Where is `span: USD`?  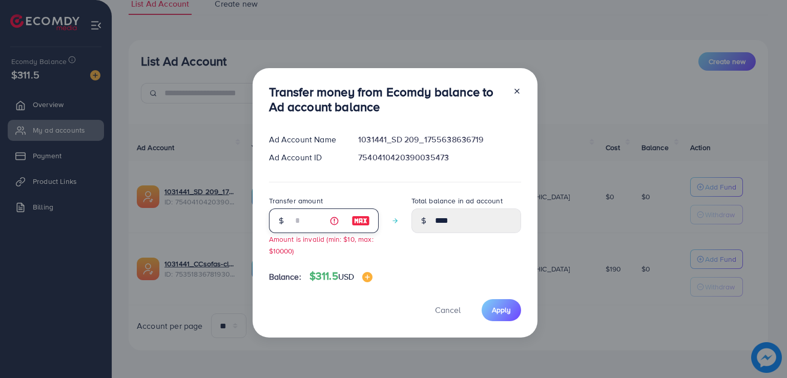 span: USD is located at coordinates (346, 277).